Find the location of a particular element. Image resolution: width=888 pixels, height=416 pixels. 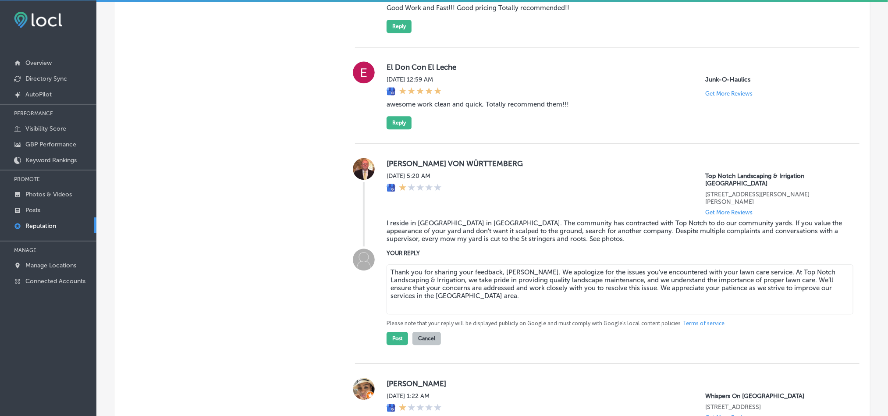

p: Posts is located at coordinates (33, 210).